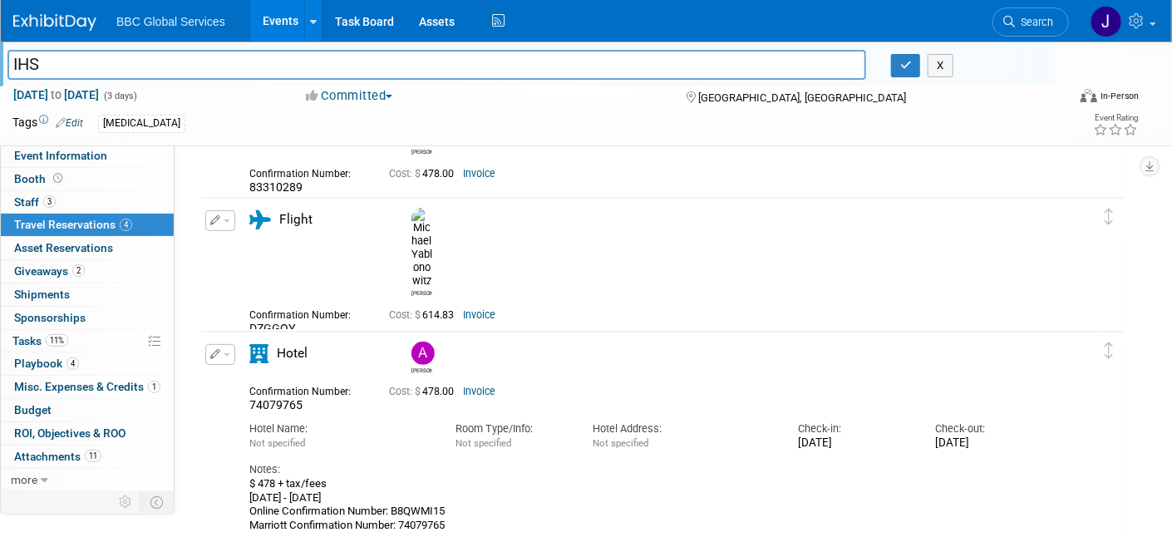  Describe the element at coordinates (157, 502) in the screenshot. I see `td: Toggle Event Tabs` at that location.